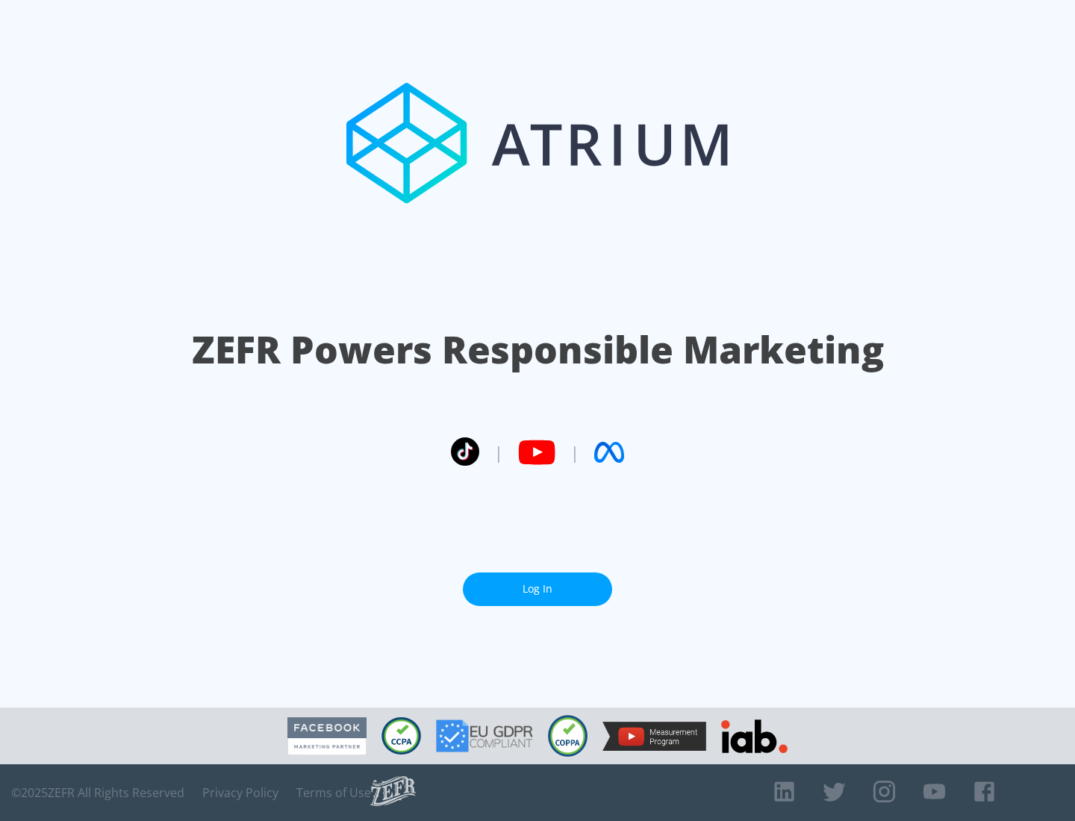 This screenshot has height=821, width=1075. I want to click on a: Terms of Use, so click(334, 793).